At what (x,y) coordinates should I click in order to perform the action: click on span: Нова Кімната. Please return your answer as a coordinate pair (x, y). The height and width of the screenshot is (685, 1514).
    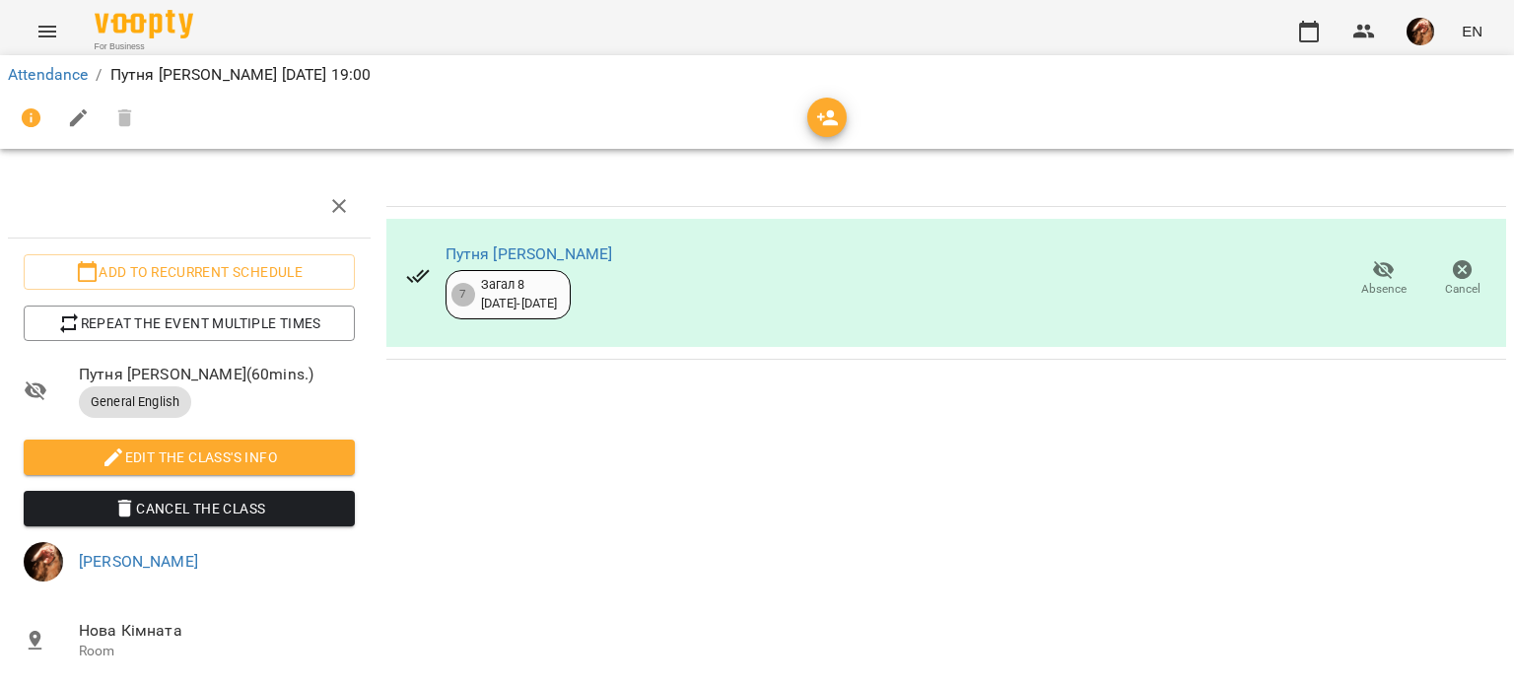
    Looking at the image, I should click on (217, 631).